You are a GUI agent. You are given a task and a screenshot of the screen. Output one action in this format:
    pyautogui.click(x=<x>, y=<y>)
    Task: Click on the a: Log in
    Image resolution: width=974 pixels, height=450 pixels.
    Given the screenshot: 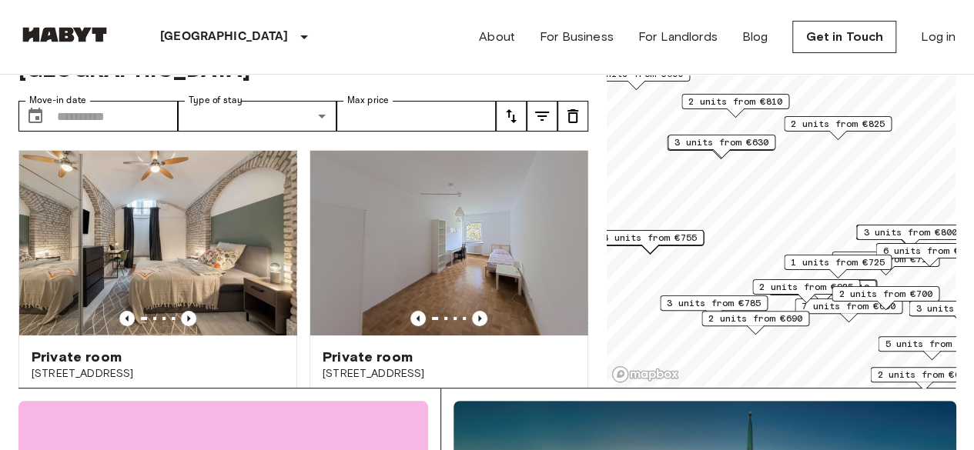 What is the action you would take?
    pyautogui.click(x=938, y=37)
    